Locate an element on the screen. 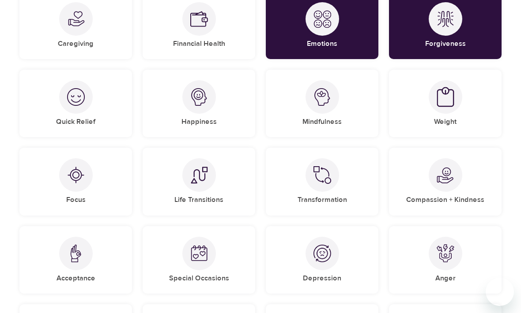  h5: Acceptance is located at coordinates (76, 278).